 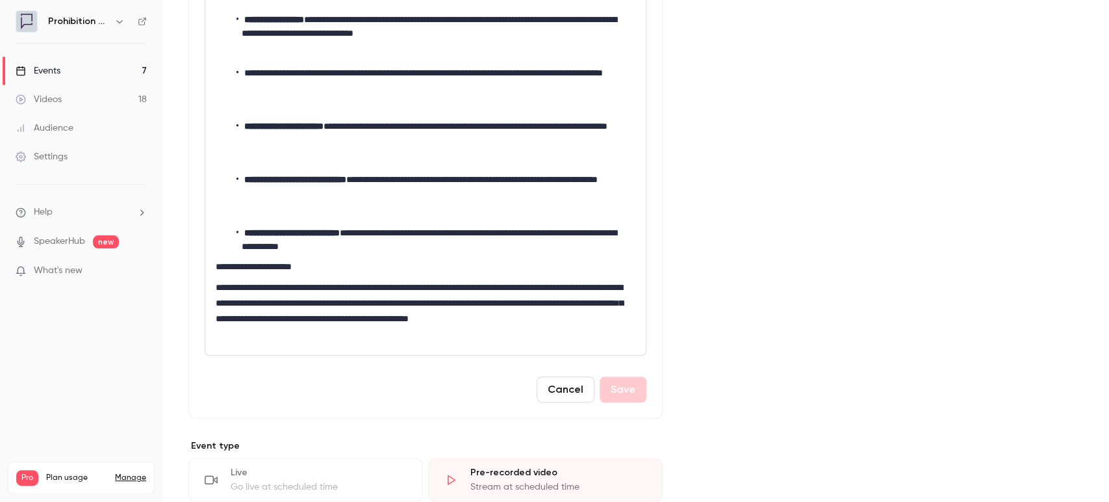 I want to click on button: Cancel, so click(x=565, y=389).